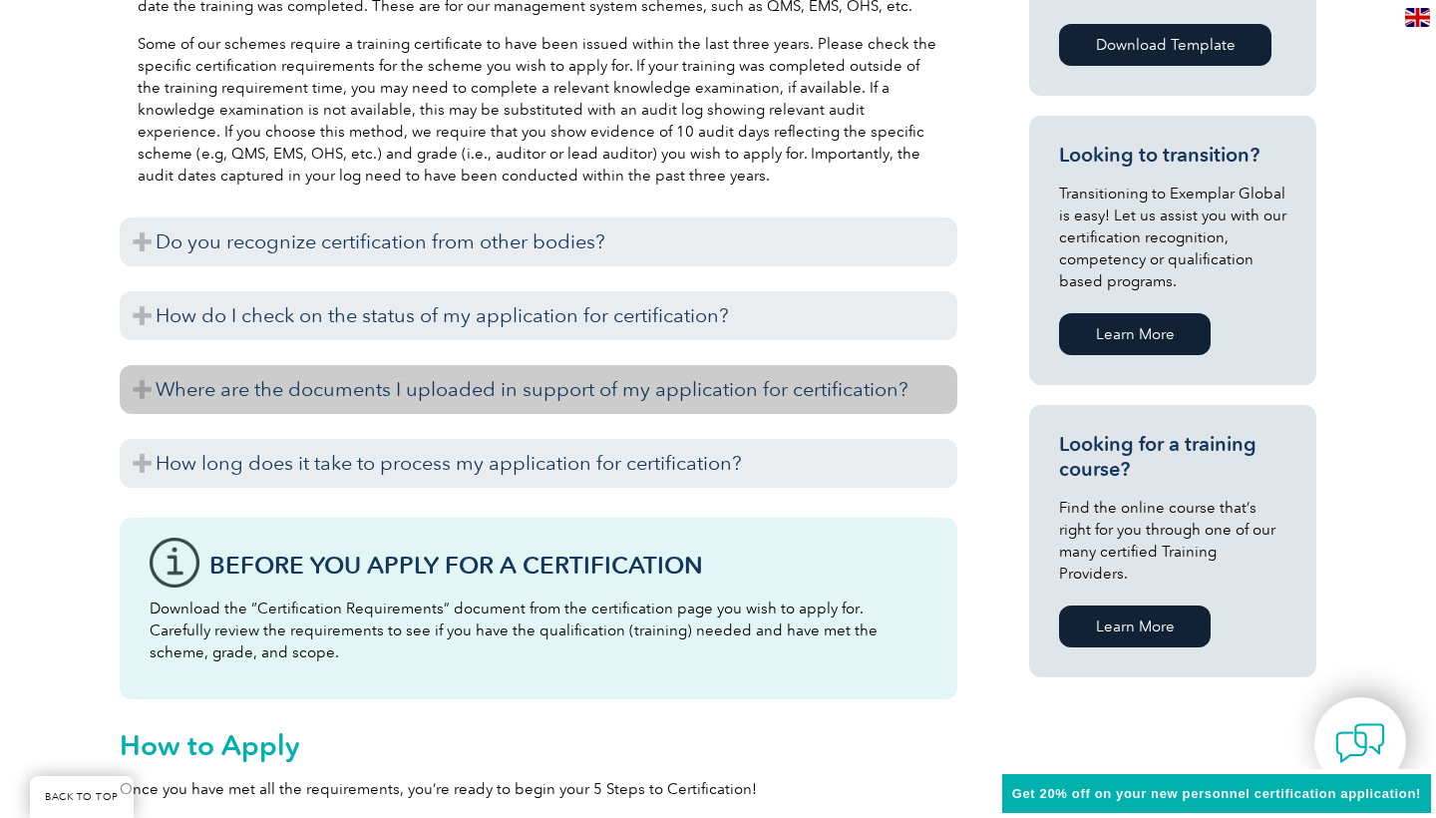 This screenshot has height=818, width=1436. I want to click on p: Transitioning to Exemplar Global is easy! Let us assist you with our certification recognition, c..., so click(1173, 237).